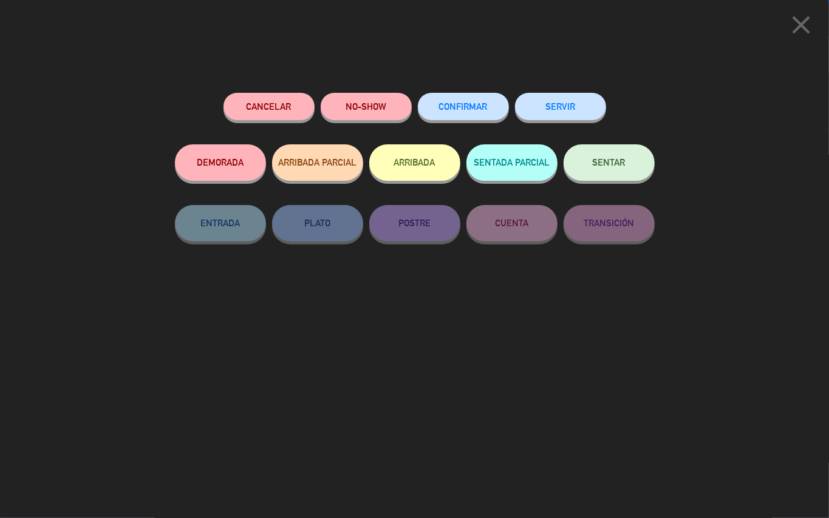 The image size is (829, 518). What do you see at coordinates (512, 163) in the screenshot?
I see `button: SENTADA PARCIAL` at bounding box center [512, 163].